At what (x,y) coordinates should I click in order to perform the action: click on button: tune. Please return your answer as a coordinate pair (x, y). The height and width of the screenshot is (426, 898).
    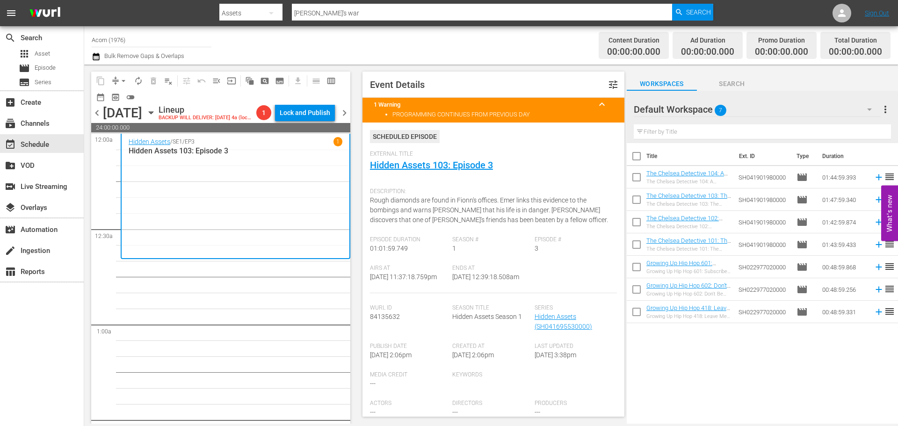
    Looking at the image, I should click on (613, 85).